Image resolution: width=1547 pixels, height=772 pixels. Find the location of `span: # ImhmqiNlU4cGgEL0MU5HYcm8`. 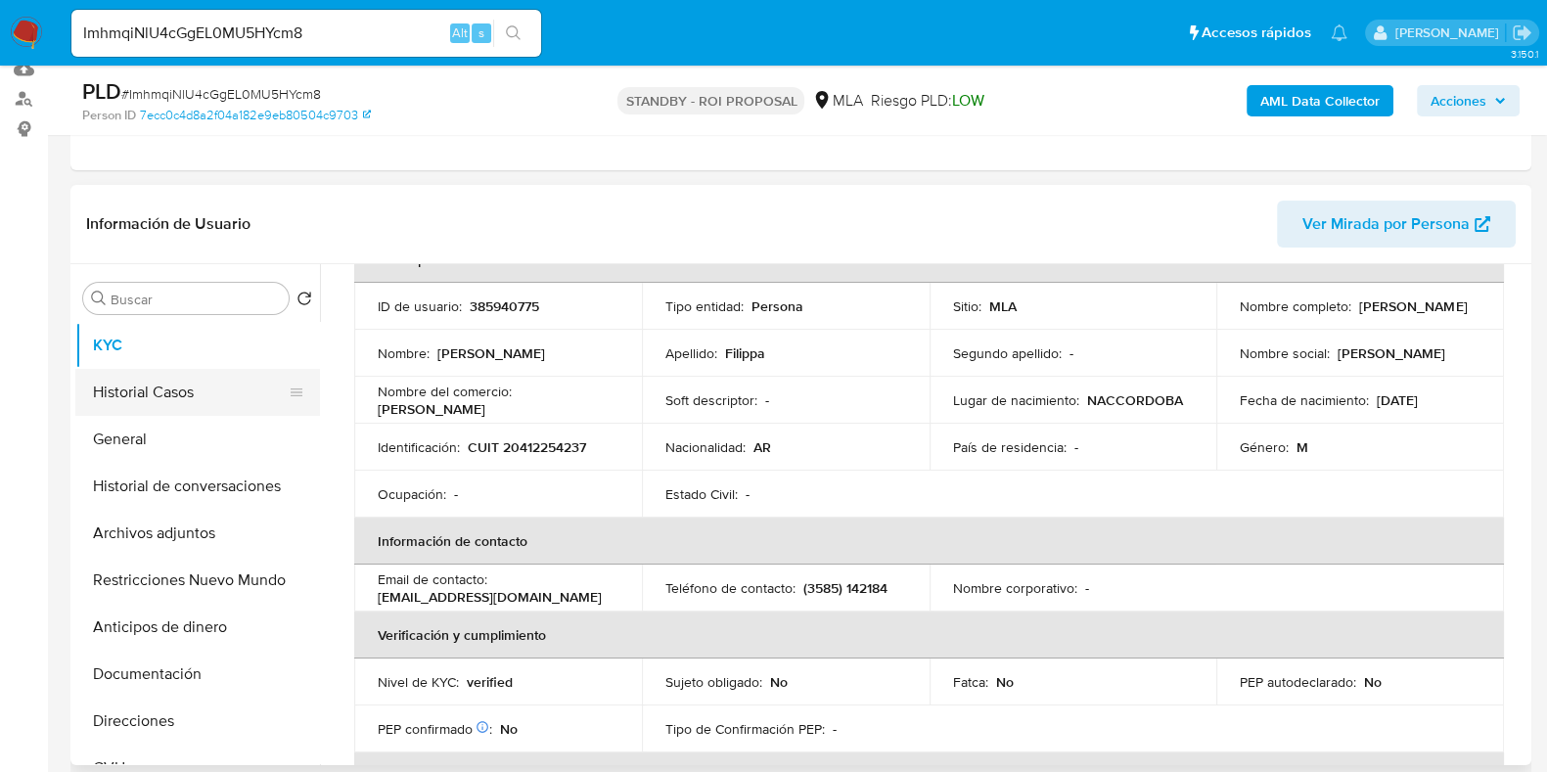

span: # ImhmqiNlU4cGgEL0MU5HYcm8 is located at coordinates (221, 94).